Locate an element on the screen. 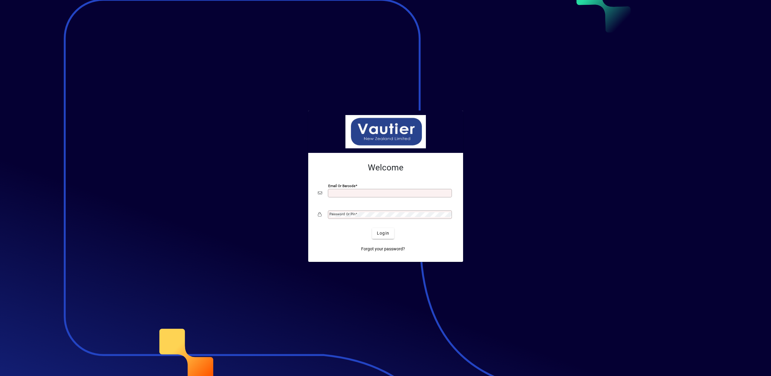 The width and height of the screenshot is (771, 376). h2: Welcome is located at coordinates (386, 168).